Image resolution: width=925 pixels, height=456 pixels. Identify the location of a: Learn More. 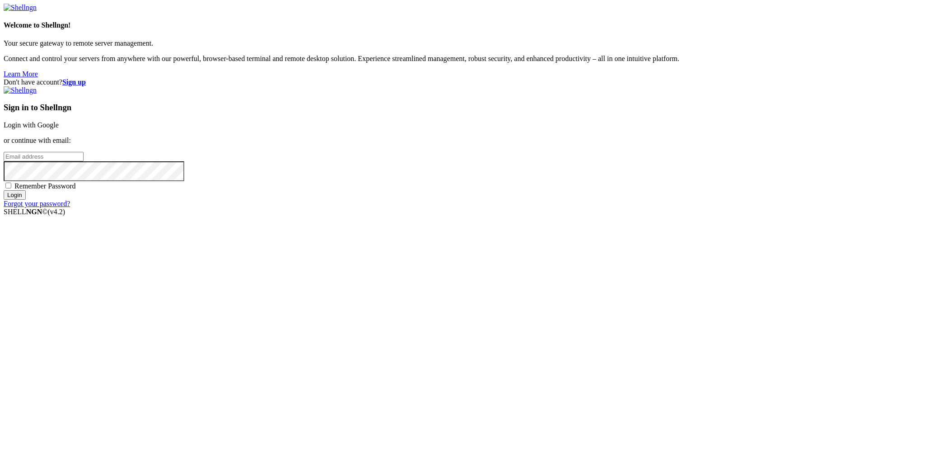
(21, 74).